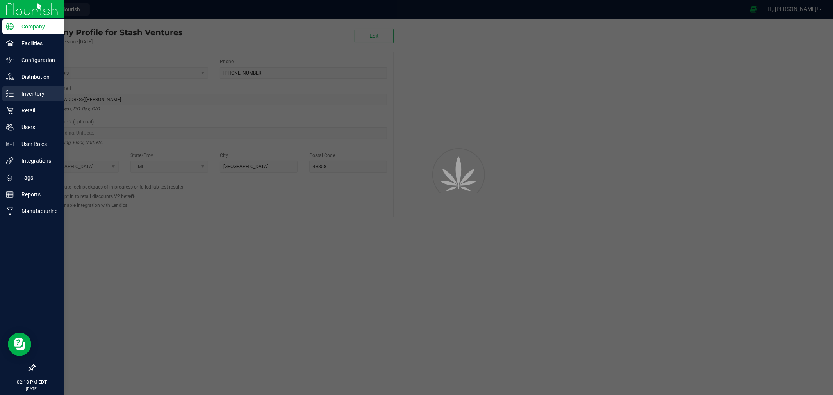 The height and width of the screenshot is (395, 833). Describe the element at coordinates (10, 43) in the screenshot. I see `inline-svg: Facilities` at that location.